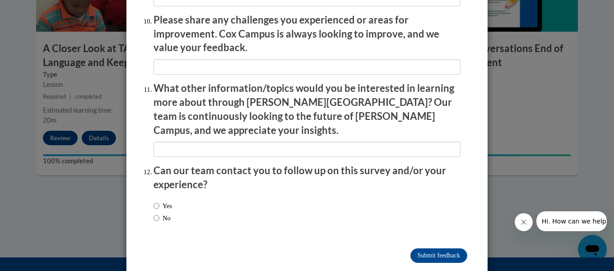  Describe the element at coordinates (307, 109) in the screenshot. I see `p: What other information/topics would you be interested in learning more about through [PERSON_NAME...` at that location.